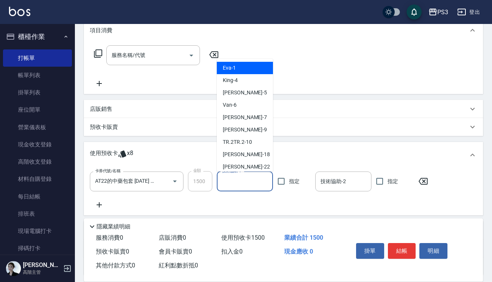  I want to click on label: 金額, so click(197, 170).